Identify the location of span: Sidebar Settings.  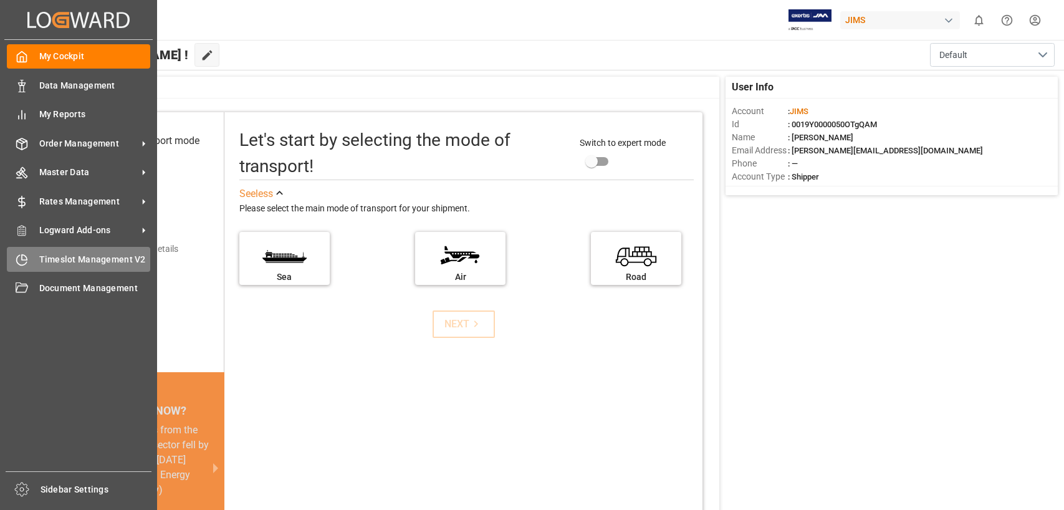
(96, 489).